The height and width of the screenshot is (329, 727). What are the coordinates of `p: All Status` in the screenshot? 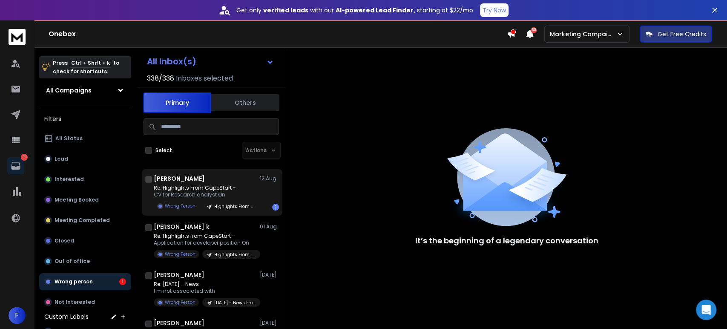 It's located at (69, 138).